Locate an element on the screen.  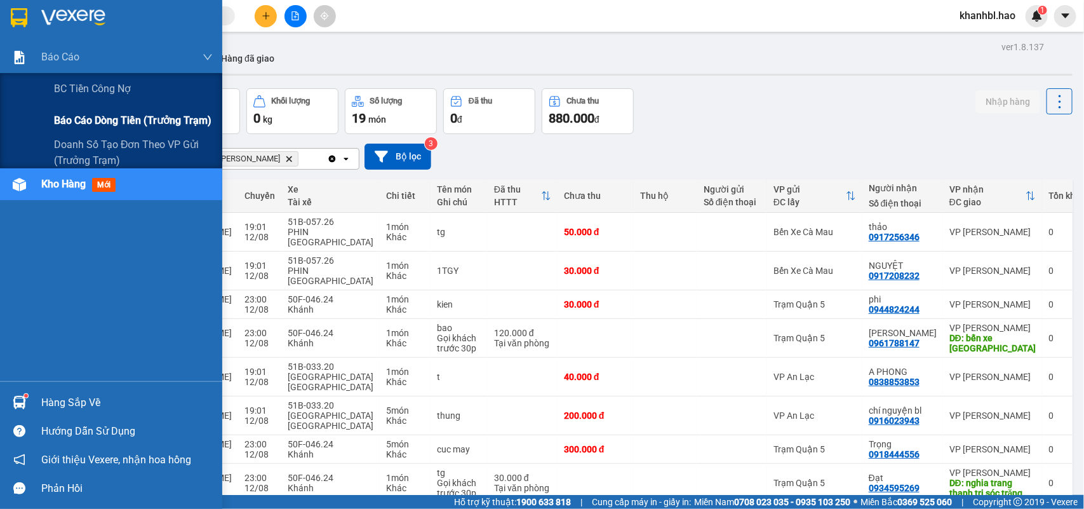
div: Ghi chú is located at coordinates (459, 202).